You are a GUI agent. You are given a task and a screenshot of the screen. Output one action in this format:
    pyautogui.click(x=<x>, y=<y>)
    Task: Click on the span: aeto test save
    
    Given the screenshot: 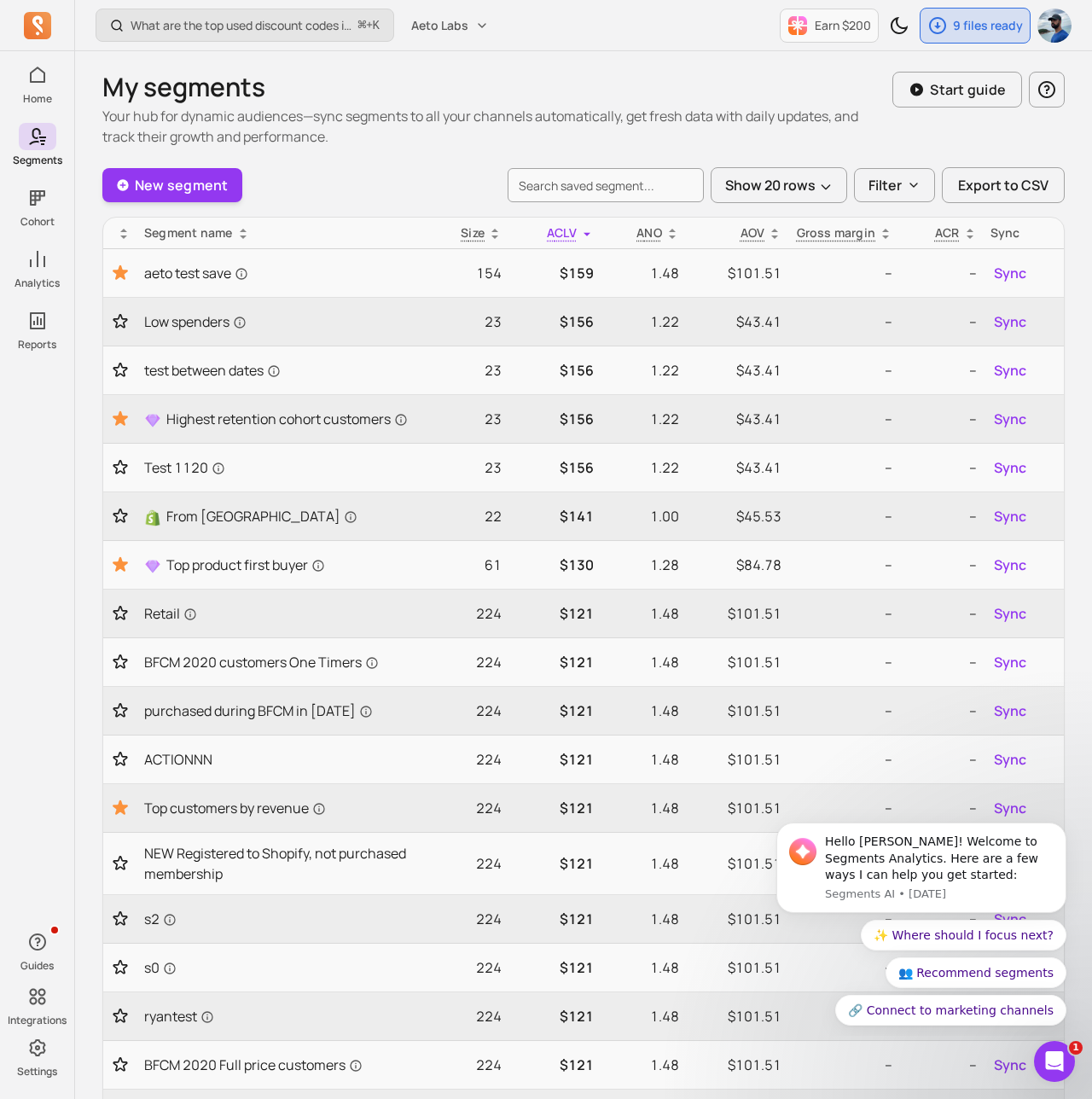 What is the action you would take?
    pyautogui.click(x=196, y=273)
    